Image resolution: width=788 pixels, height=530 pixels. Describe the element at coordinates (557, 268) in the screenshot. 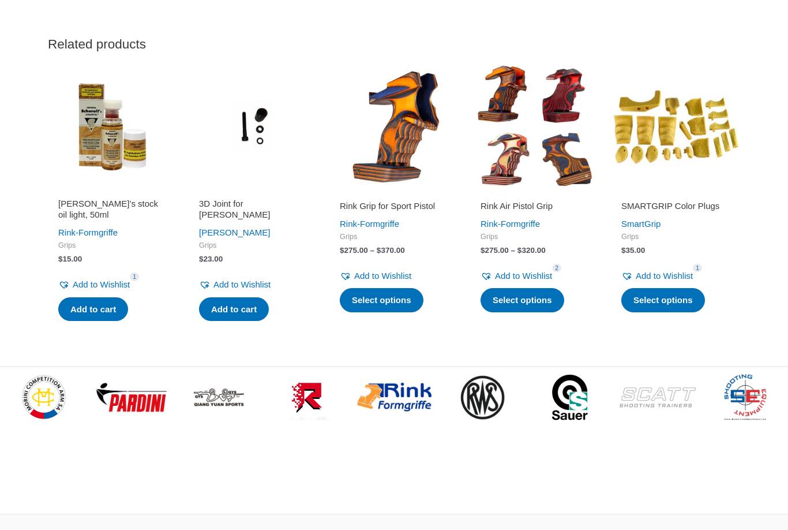

I see `span: 2` at that location.